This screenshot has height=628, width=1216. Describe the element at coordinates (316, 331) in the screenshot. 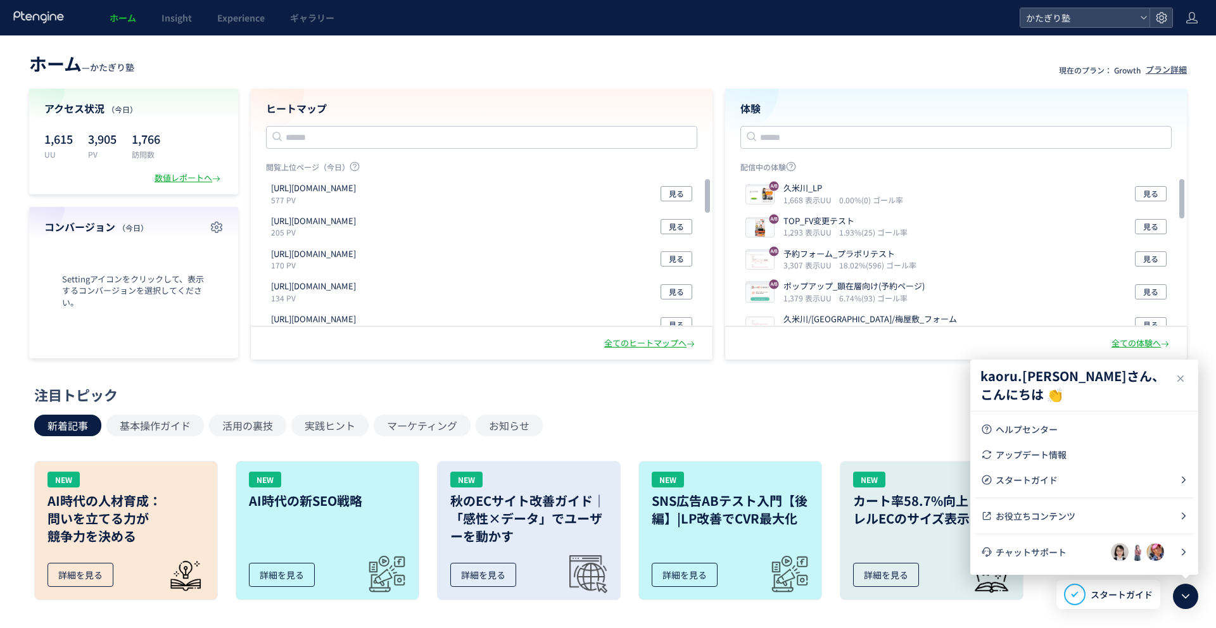

I see `p: 118 PV` at that location.